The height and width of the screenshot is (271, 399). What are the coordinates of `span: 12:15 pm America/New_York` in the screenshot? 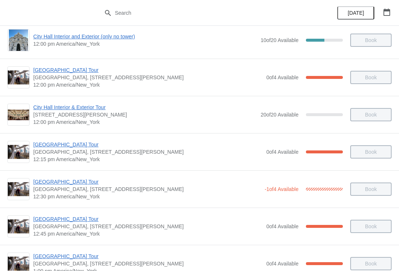 It's located at (148, 159).